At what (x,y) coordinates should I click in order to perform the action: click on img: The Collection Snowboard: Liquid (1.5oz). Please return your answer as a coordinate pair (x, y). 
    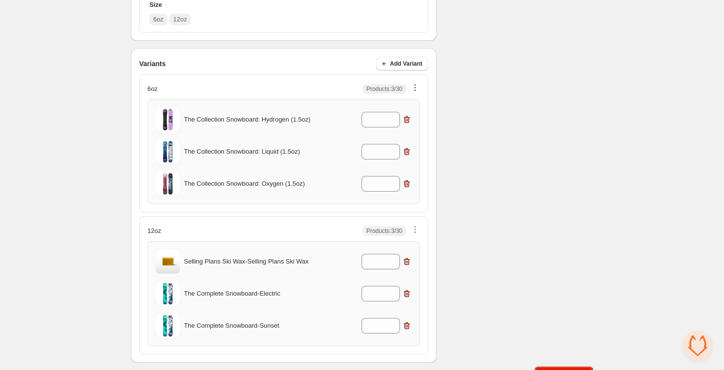
    Looking at the image, I should click on (168, 152).